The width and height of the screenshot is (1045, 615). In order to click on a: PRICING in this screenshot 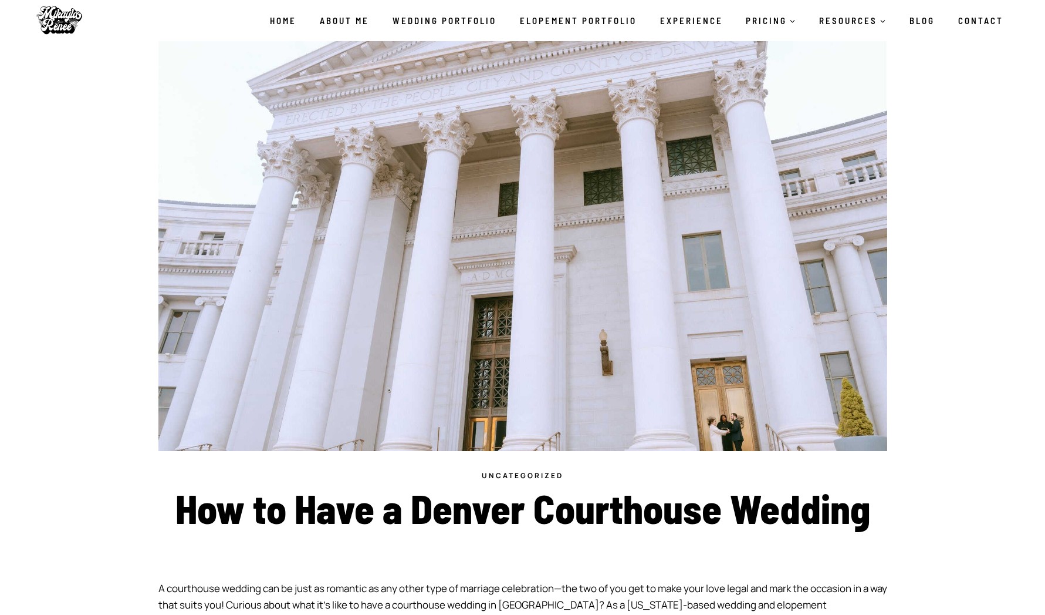, I will do `click(771, 21)`.